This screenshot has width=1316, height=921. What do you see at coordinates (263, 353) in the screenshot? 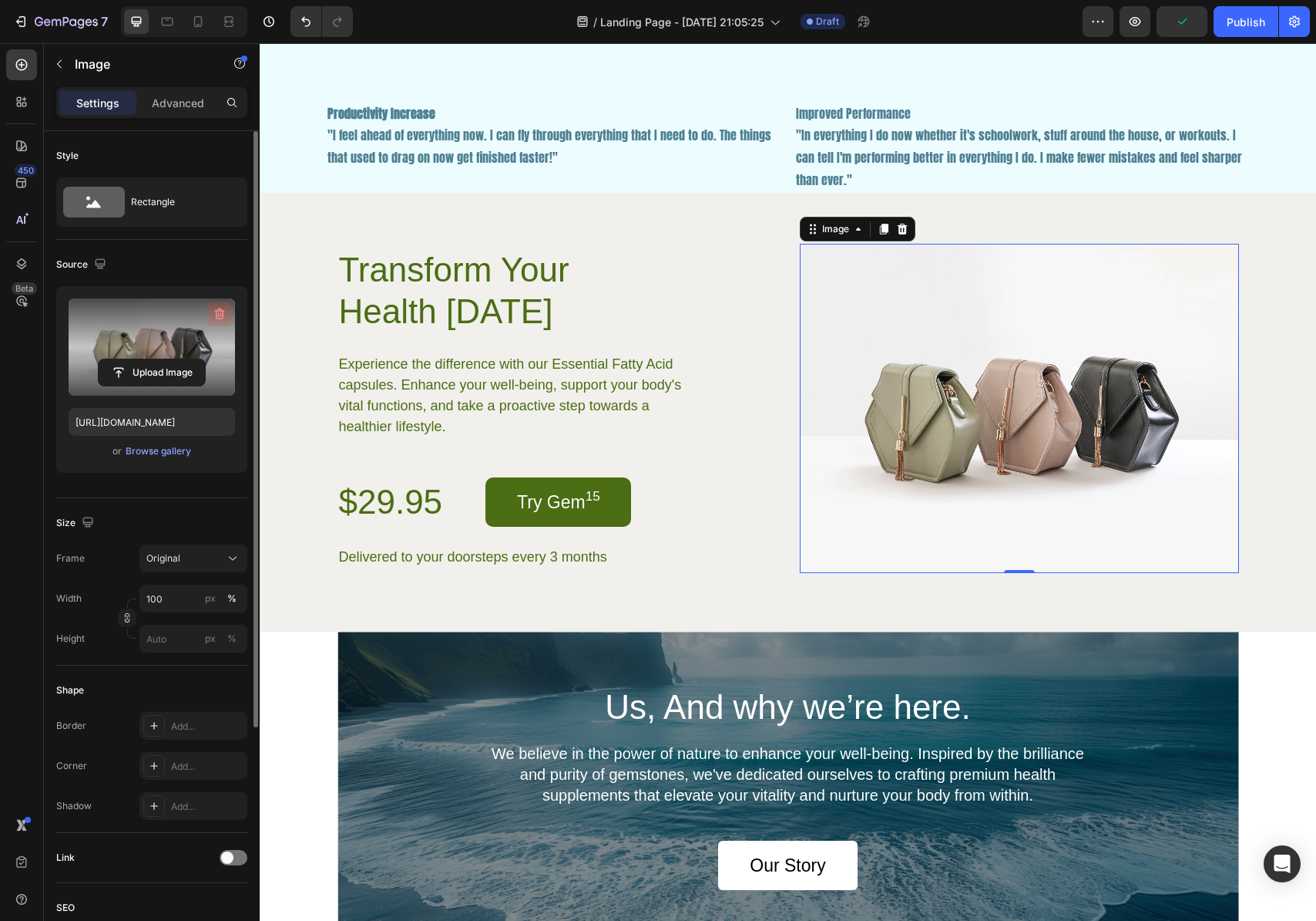
I see `p: Experience the difference with our Essential Fatty Acid capsules. Enhance your well-being, suppor...` at bounding box center [263, 353].